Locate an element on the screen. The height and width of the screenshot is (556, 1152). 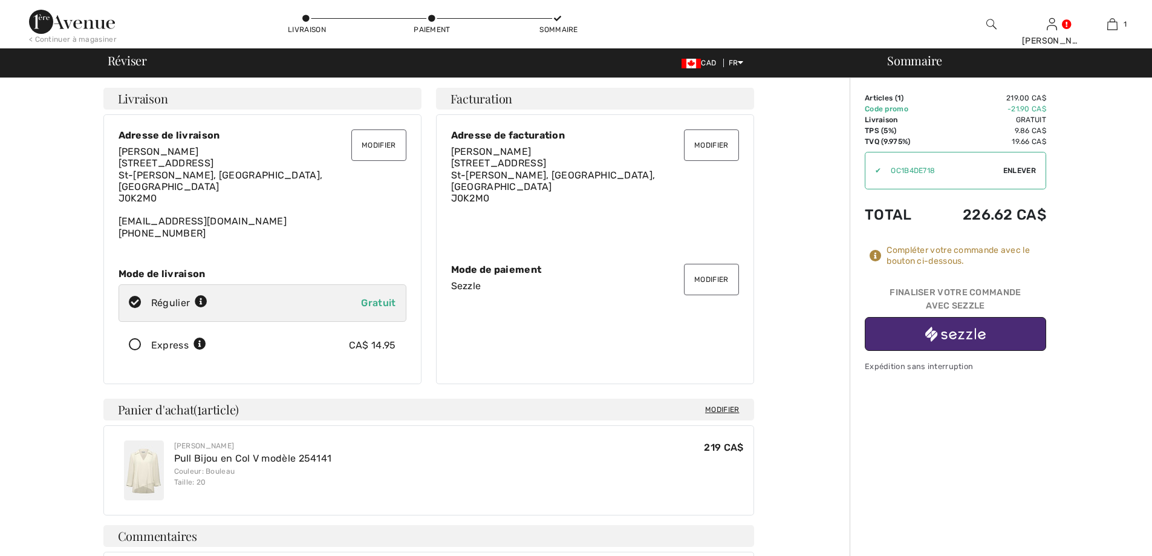
span: Gratuit is located at coordinates (378, 302).